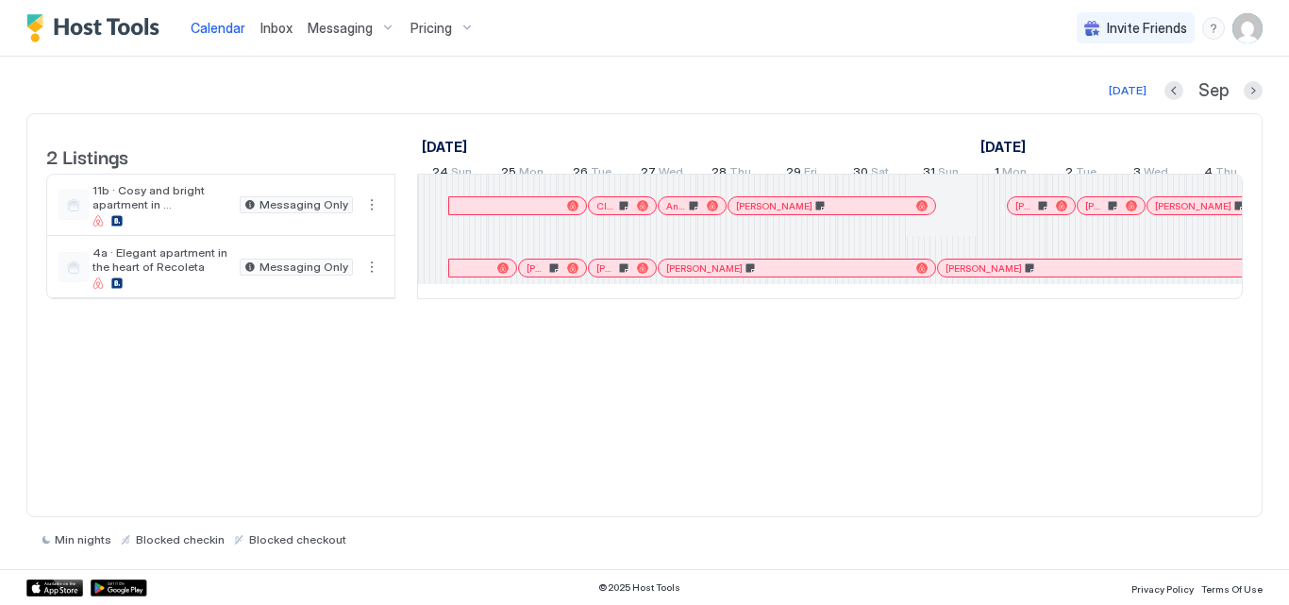  I want to click on span: 4a · Elegant apartment in the heart of Recoleta, so click(162, 259).